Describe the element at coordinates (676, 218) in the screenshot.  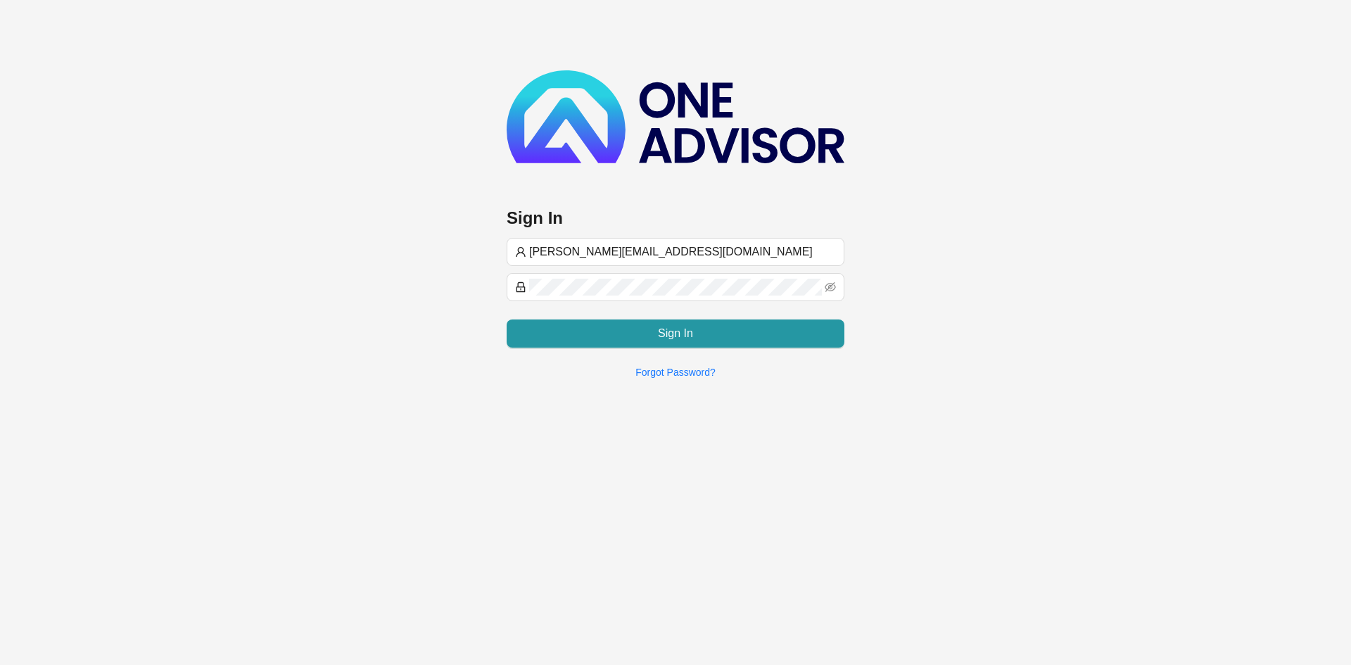
I see `h3: Sign In` at that location.